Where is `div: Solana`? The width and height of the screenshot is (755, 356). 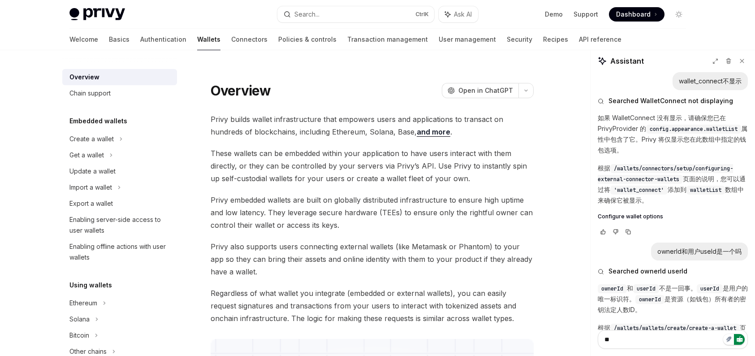
div: Solana is located at coordinates (79, 319).